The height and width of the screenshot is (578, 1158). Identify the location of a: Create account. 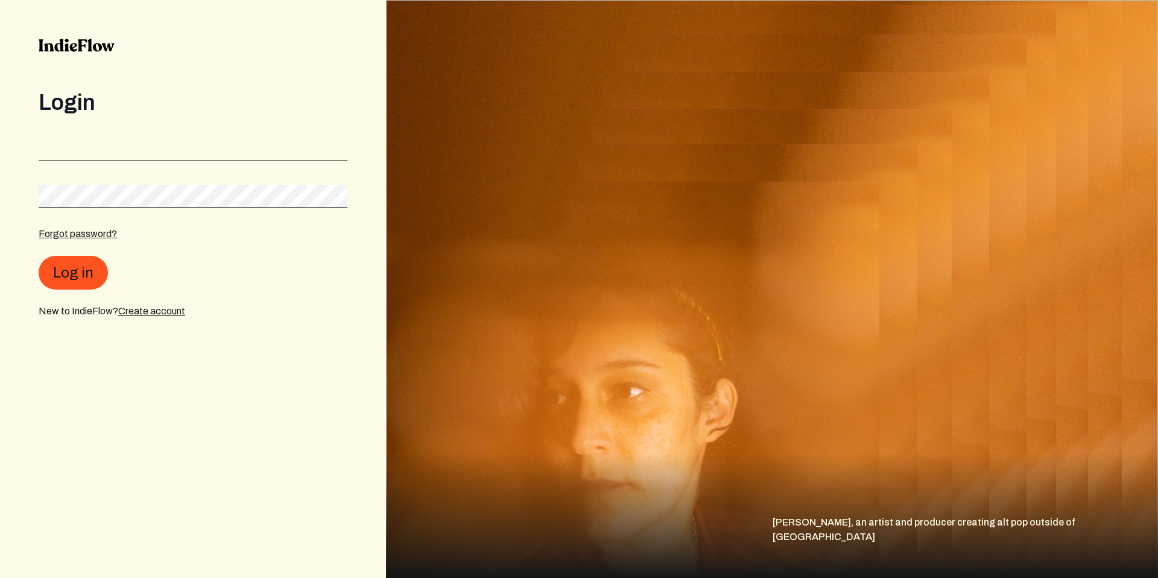
(151, 311).